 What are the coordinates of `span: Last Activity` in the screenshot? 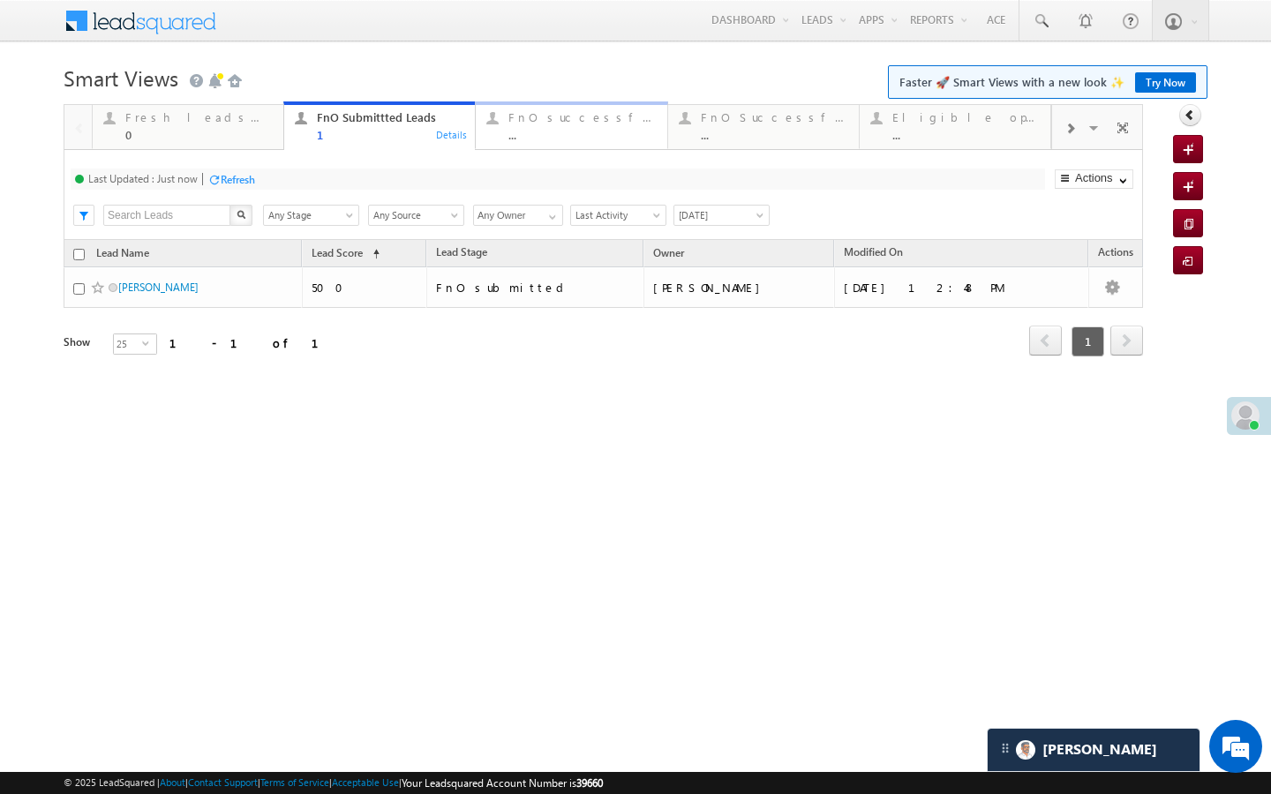 It's located at (615, 215).